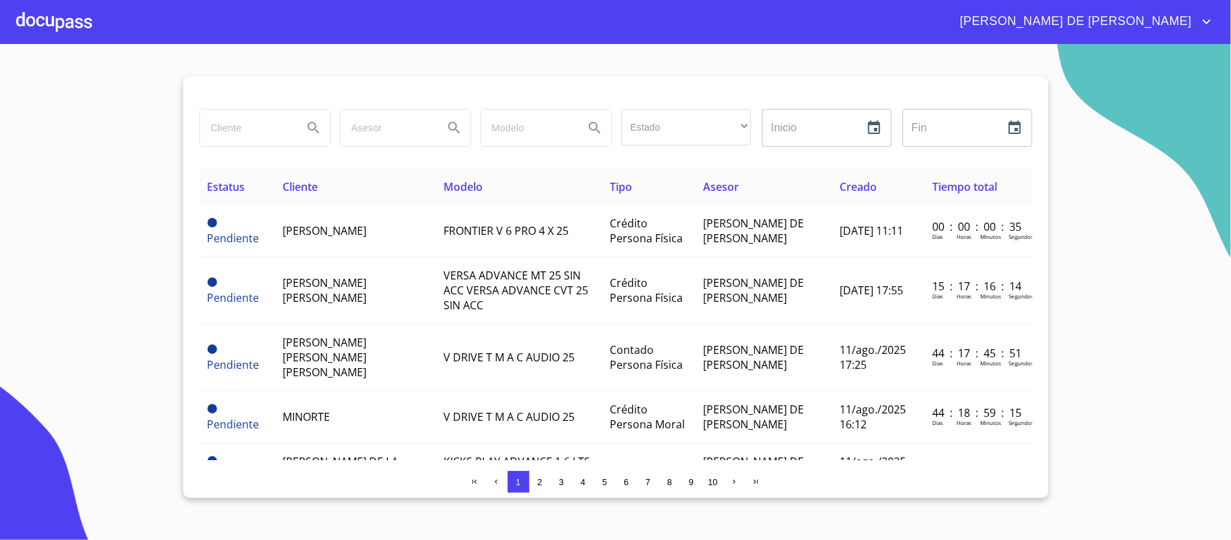 Image resolution: width=1231 pixels, height=540 pixels. What do you see at coordinates (978, 286) in the screenshot?
I see `p: 15 : 17 : 16 : 14` at bounding box center [978, 286].